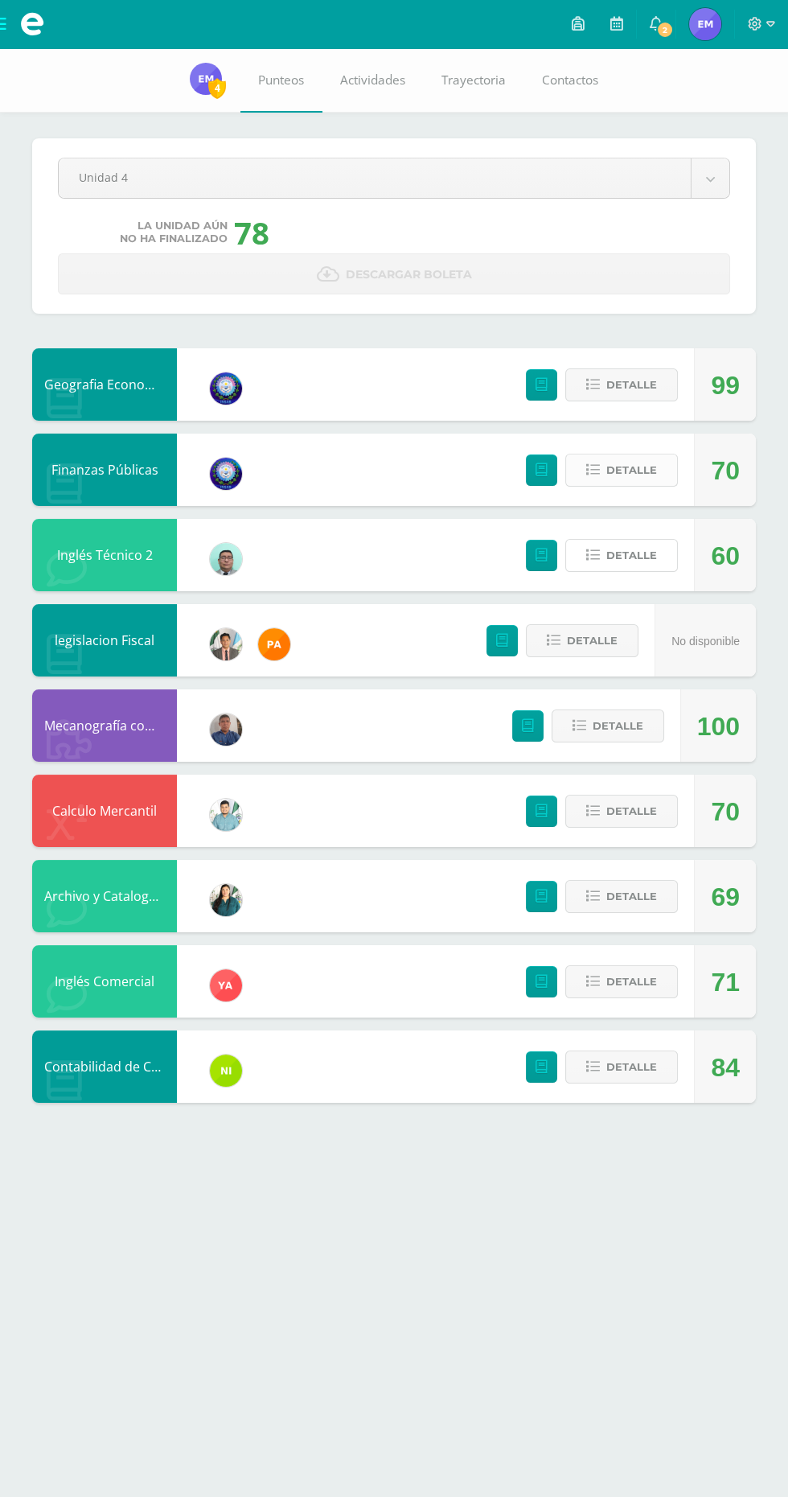 The height and width of the screenshot is (1497, 788). I want to click on span: No disponible, so click(706, 641).